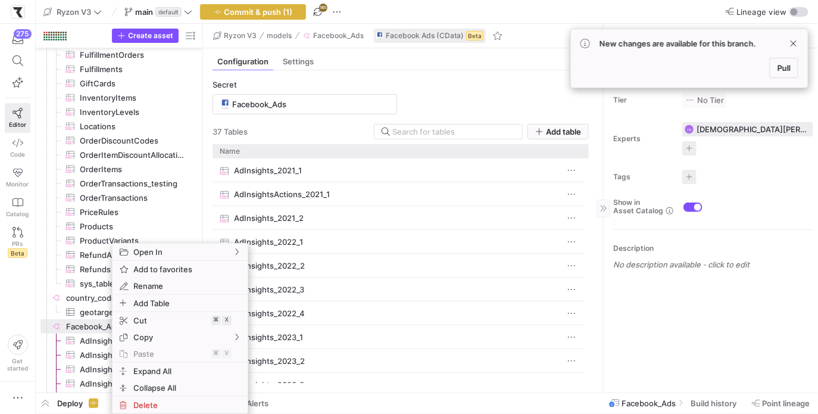 The height and width of the screenshot is (414, 818). Describe the element at coordinates (269, 337) in the screenshot. I see `span: AdInsights_2023_1` at that location.